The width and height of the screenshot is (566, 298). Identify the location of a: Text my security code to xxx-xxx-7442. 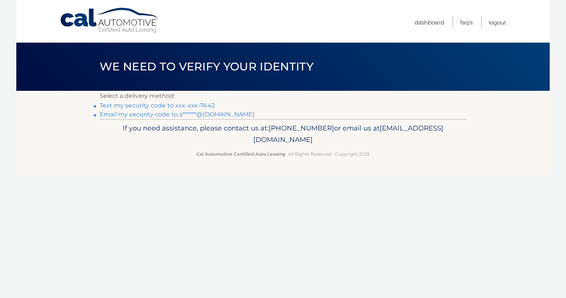
(157, 105).